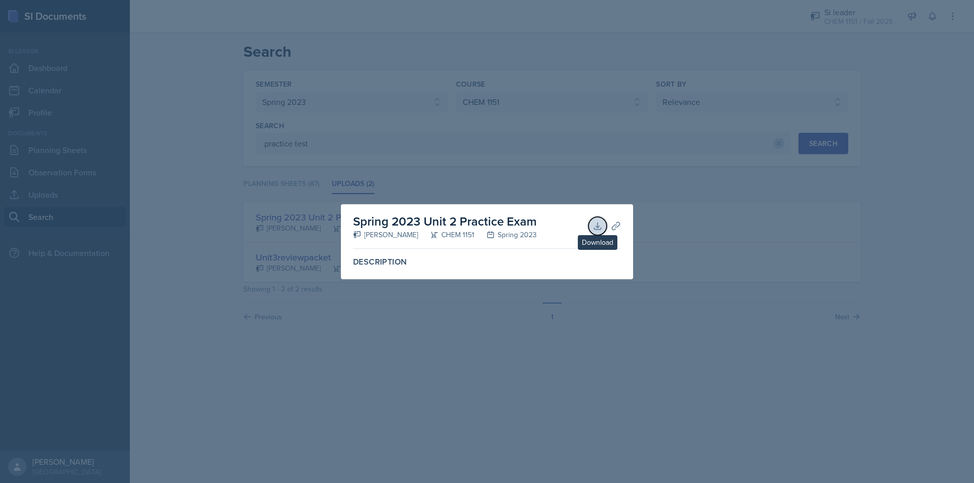  Describe the element at coordinates (446, 235) in the screenshot. I see `div: CHEM 1151` at that location.